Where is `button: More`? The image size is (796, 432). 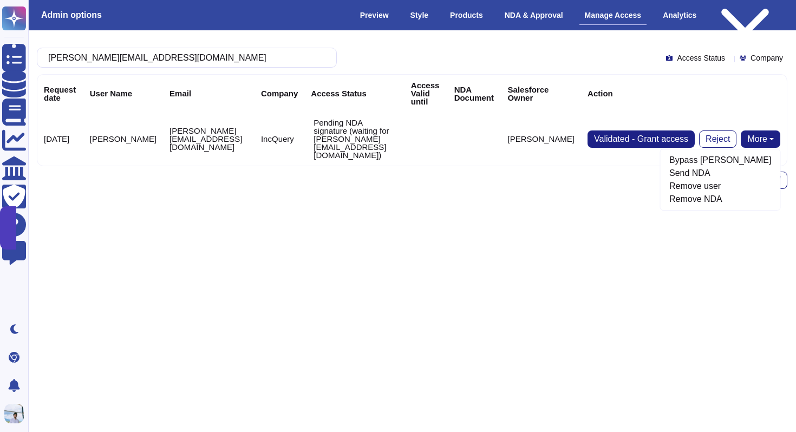
button: More is located at coordinates (760, 139).